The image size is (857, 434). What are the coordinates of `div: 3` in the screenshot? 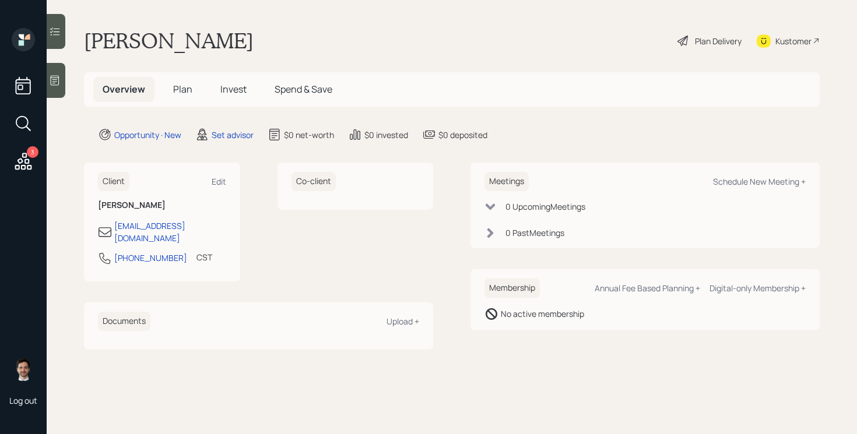 It's located at (33, 152).